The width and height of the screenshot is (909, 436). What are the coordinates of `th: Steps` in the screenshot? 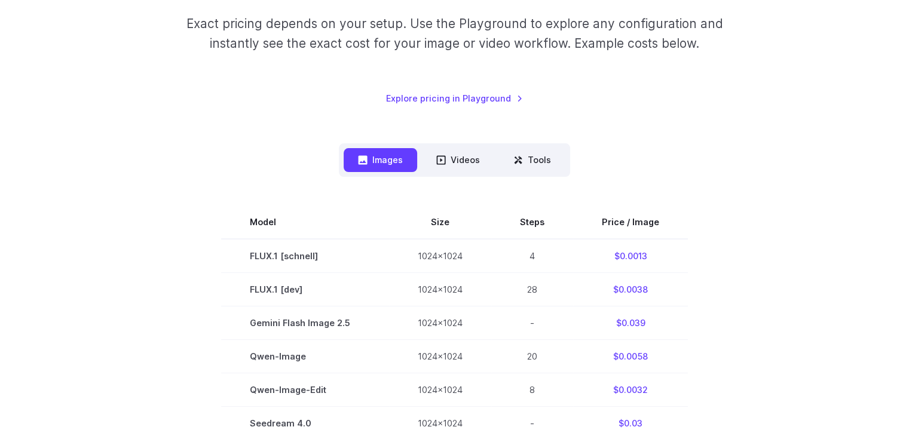 It's located at (532, 222).